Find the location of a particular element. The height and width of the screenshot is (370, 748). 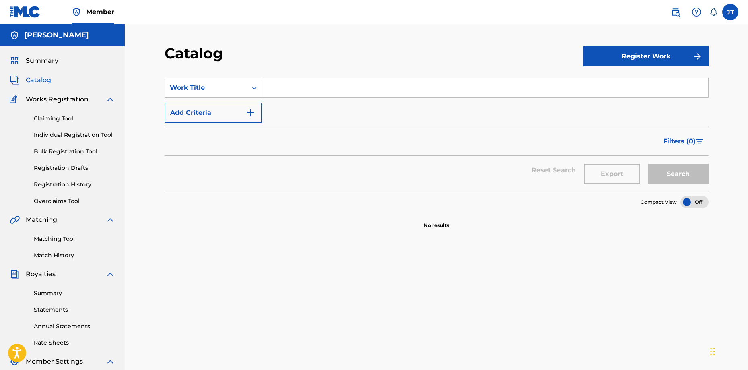

img: Member Settings is located at coordinates (14, 361).